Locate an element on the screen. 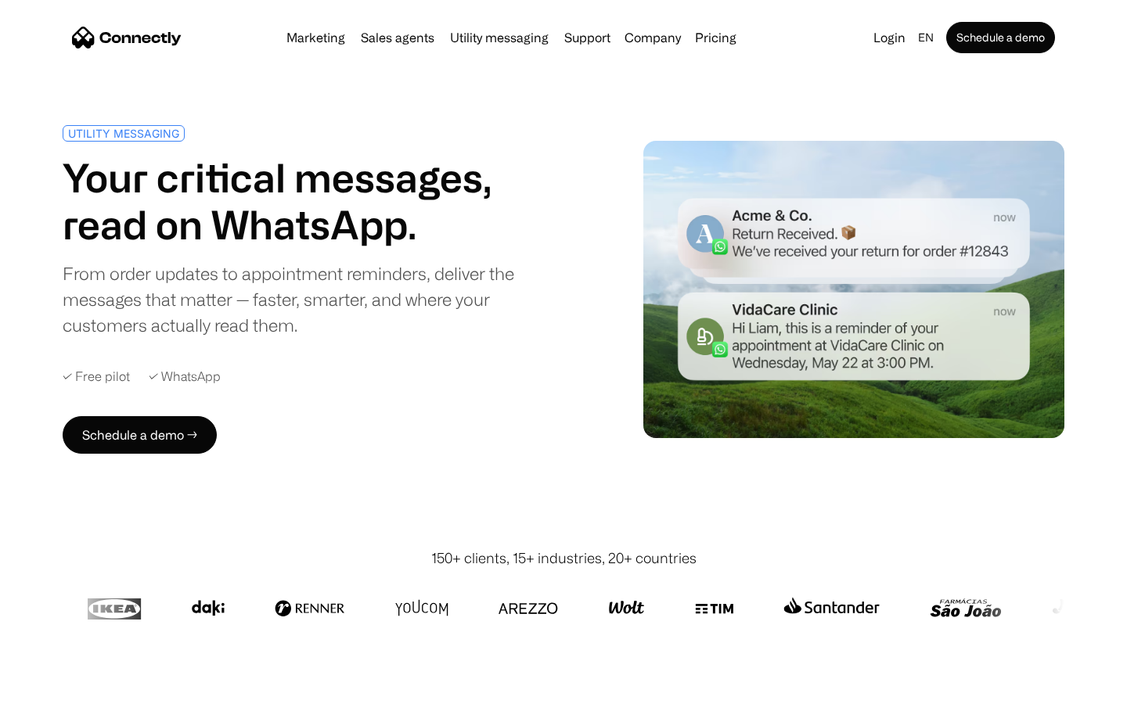  div: Company is located at coordinates (653, 38).